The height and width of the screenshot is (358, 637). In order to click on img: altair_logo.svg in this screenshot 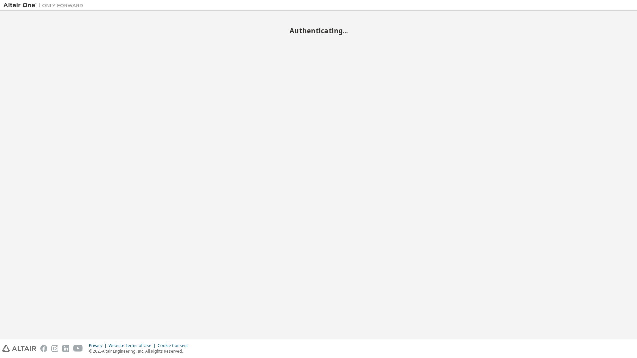, I will do `click(19, 348)`.